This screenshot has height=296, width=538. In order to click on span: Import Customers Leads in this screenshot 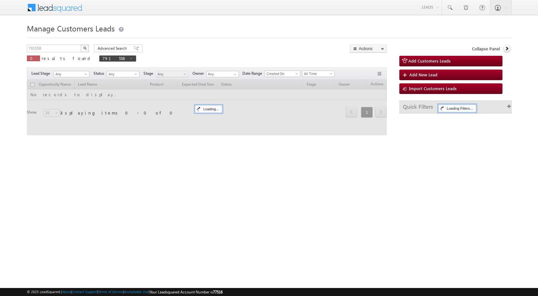, I will do `click(433, 88)`.